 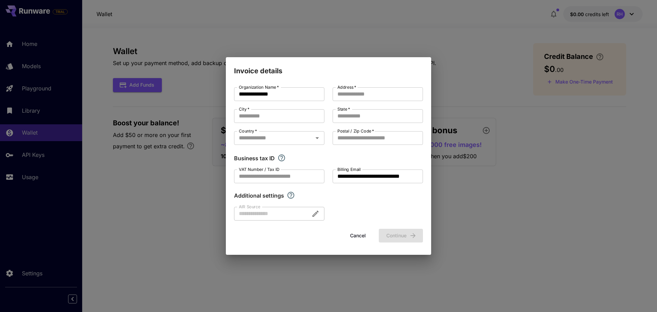 I want to click on label: City, so click(x=244, y=109).